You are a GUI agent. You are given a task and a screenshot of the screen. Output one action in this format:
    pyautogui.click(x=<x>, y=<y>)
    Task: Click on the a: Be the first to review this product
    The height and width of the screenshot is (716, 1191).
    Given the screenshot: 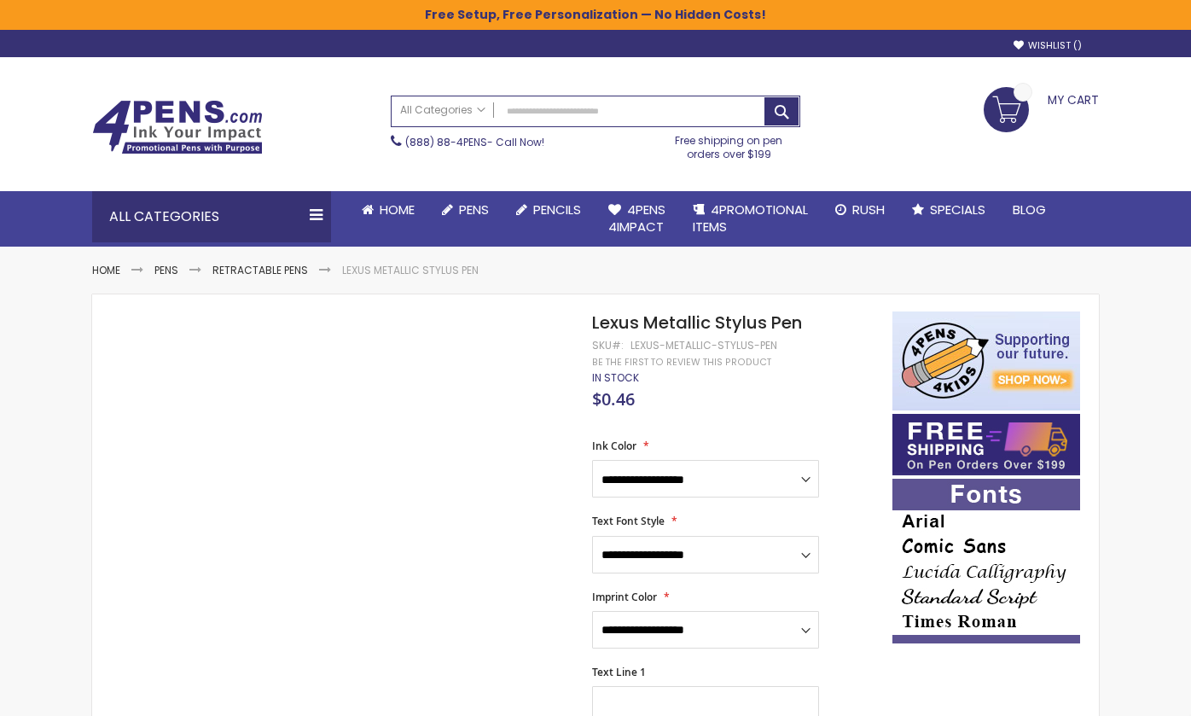 What is the action you would take?
    pyautogui.click(x=682, y=362)
    